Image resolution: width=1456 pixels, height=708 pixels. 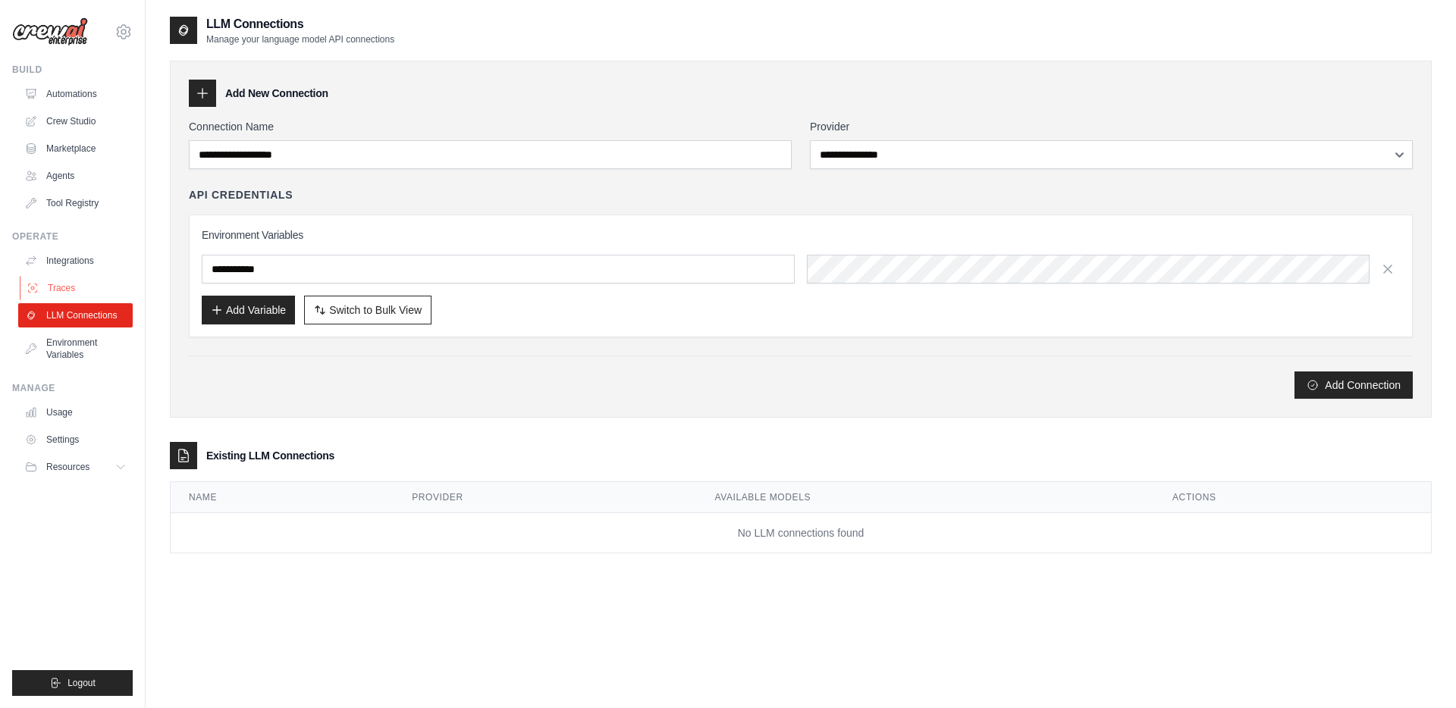 I want to click on div: Manage, so click(x=72, y=388).